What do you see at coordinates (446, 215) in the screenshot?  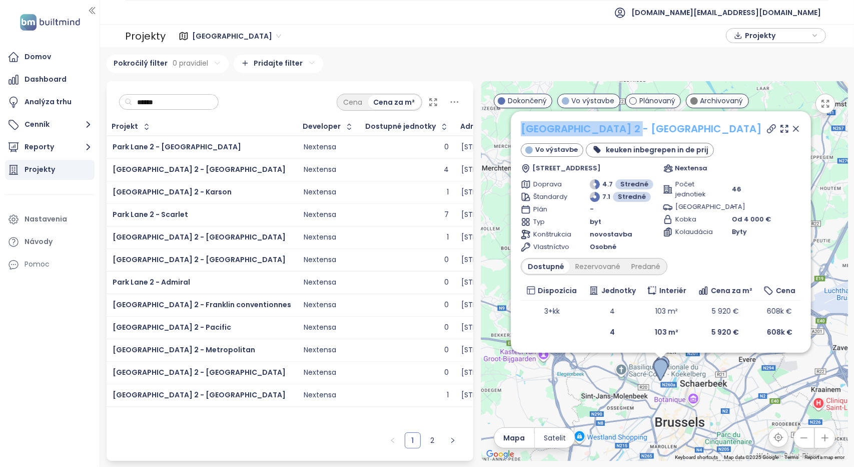 I see `div: 7` at bounding box center [446, 215].